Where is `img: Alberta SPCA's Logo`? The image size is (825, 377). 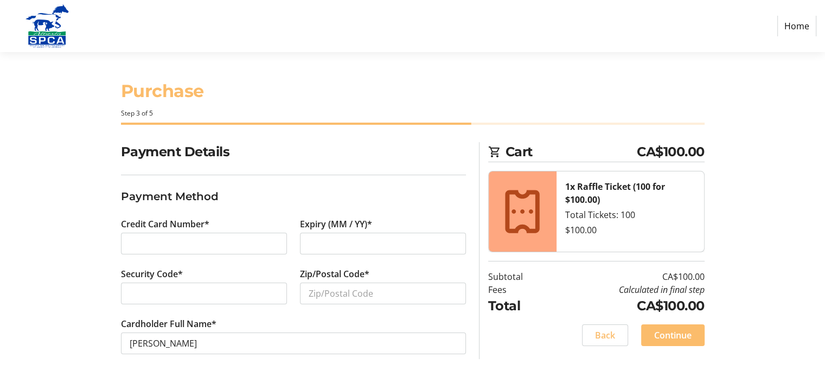
img: Alberta SPCA's Logo is located at coordinates (47, 26).